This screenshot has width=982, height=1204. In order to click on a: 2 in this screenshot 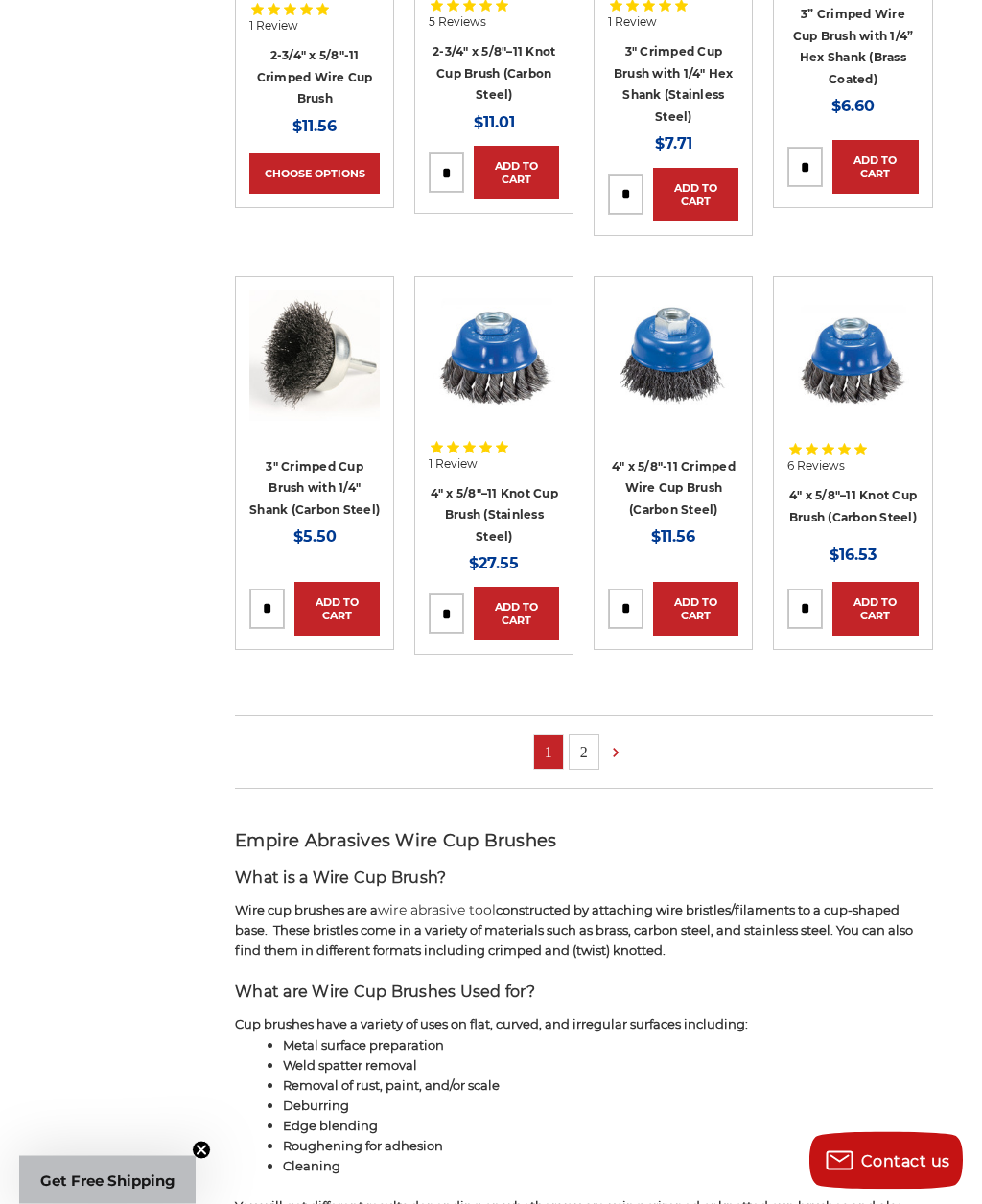, I will do `click(584, 753)`.